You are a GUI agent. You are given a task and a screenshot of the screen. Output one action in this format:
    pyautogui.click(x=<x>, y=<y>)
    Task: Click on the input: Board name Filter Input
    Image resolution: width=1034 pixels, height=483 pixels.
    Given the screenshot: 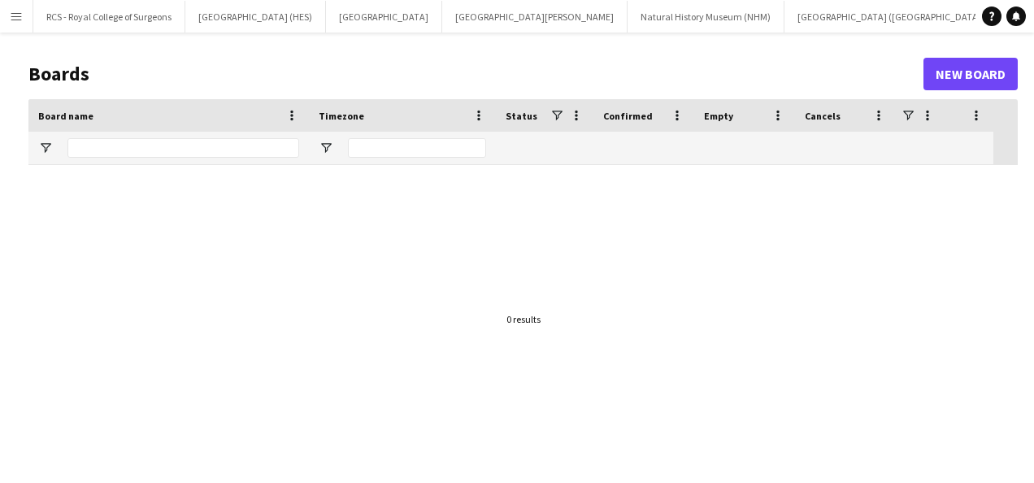 What is the action you would take?
    pyautogui.click(x=183, y=148)
    